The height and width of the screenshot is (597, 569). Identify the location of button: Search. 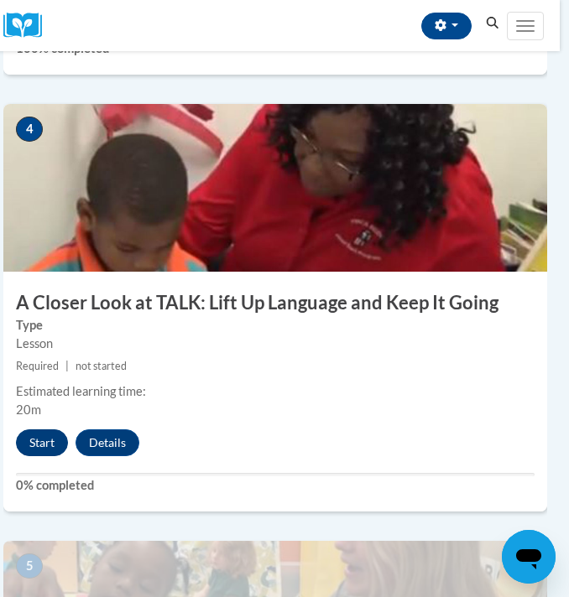
(492, 23).